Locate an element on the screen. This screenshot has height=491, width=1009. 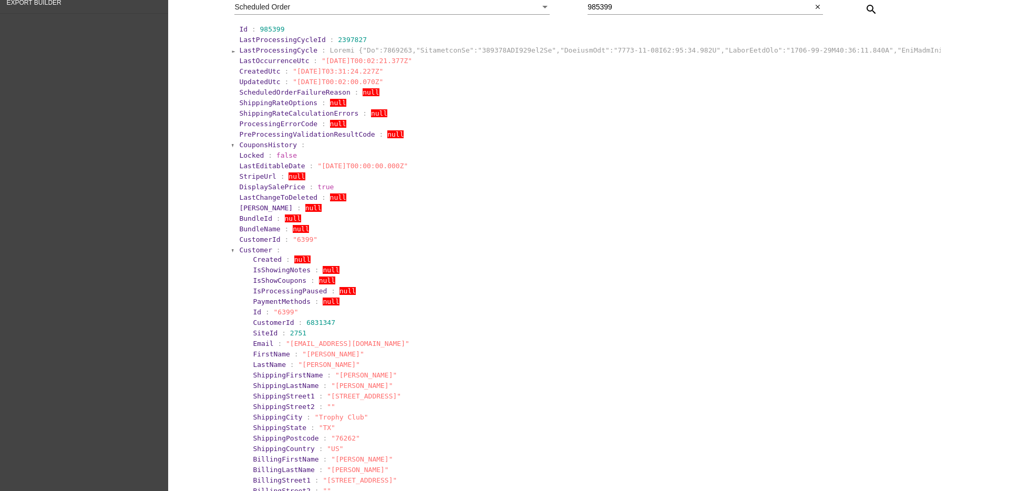
span: LastOccurrenceUtc is located at coordinates (274, 60).